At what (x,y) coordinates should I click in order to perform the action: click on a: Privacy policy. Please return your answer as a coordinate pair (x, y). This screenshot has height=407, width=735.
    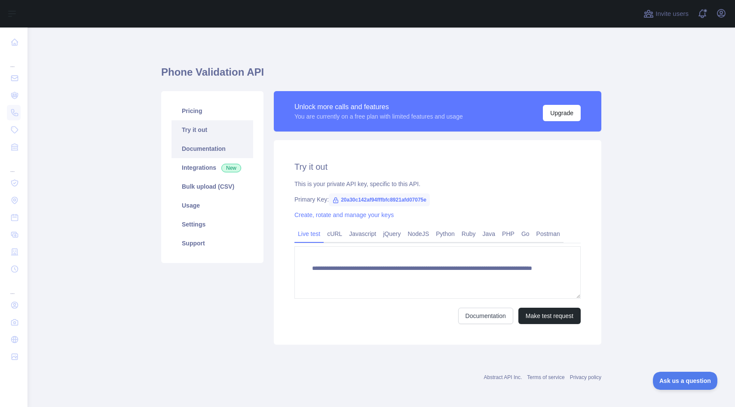
    Looking at the image, I should click on (586, 377).